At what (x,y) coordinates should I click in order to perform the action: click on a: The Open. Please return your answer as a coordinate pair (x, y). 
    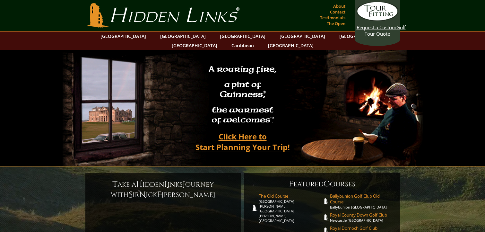
    Looking at the image, I should click on (336, 23).